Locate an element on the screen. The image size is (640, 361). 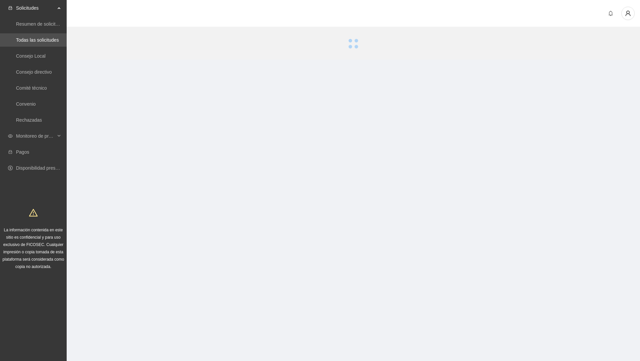
a: Todas las solicitudes is located at coordinates (37, 40).